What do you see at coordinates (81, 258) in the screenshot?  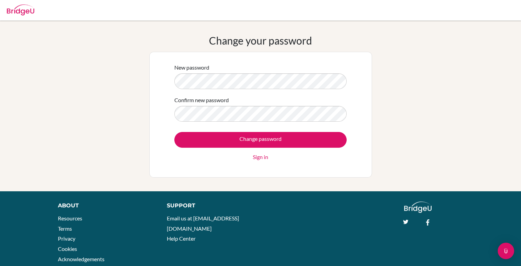 I see `a: Acknowledgements` at bounding box center [81, 258].